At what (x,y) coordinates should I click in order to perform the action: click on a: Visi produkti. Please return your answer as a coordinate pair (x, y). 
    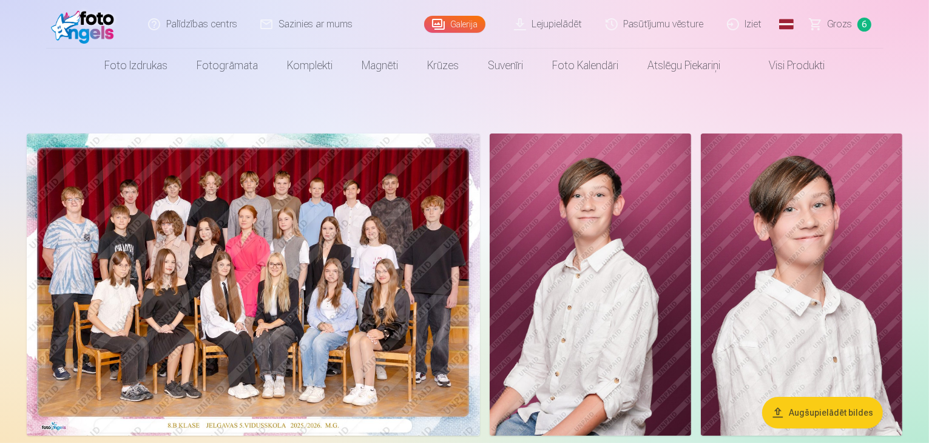
    Looking at the image, I should click on (787, 66).